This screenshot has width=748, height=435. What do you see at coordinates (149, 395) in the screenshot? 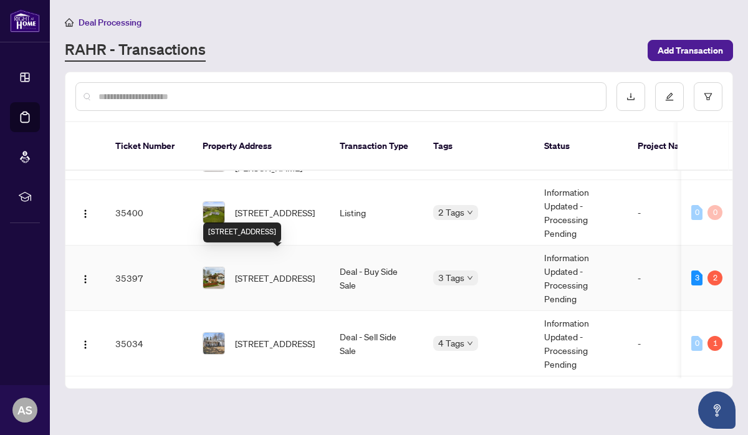
I see `td: 31457` at bounding box center [149, 395].